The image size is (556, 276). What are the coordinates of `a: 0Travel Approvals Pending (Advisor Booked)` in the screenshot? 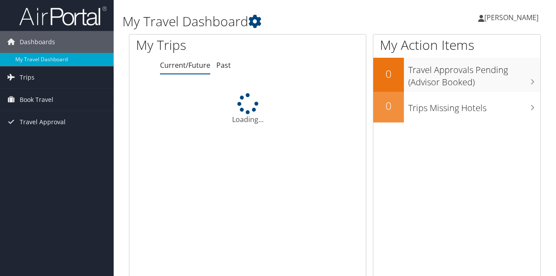 It's located at (457, 74).